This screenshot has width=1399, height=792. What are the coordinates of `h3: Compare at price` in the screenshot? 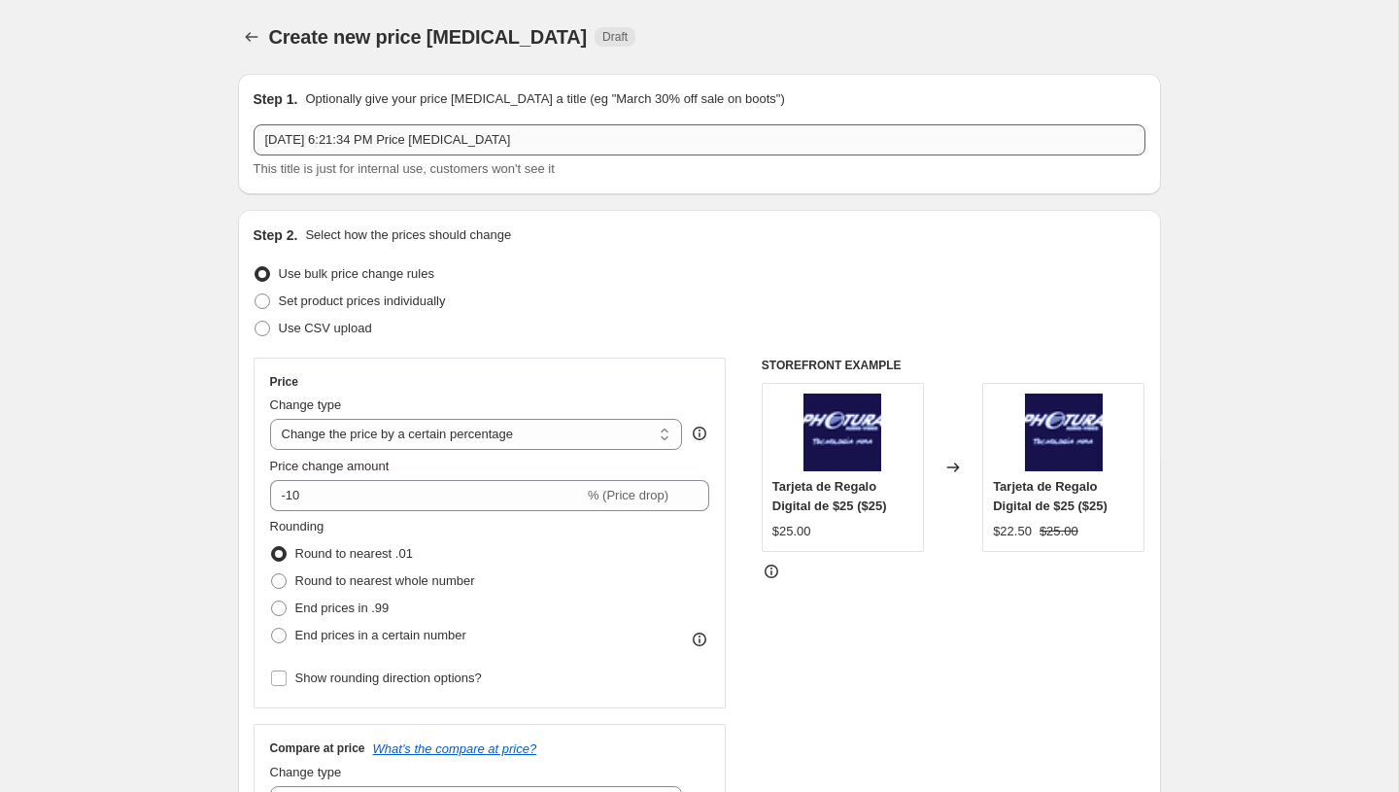 It's located at (318, 748).